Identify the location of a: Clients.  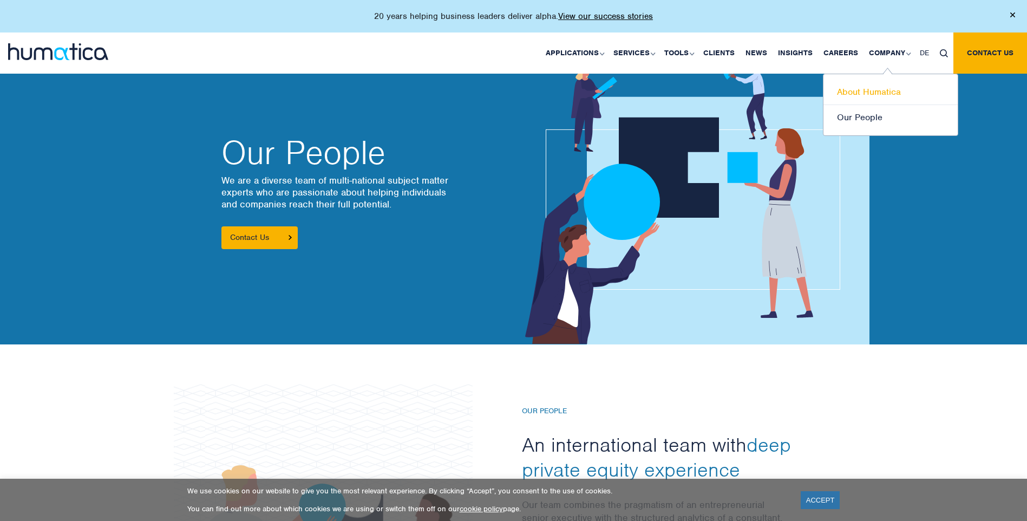
(719, 53).